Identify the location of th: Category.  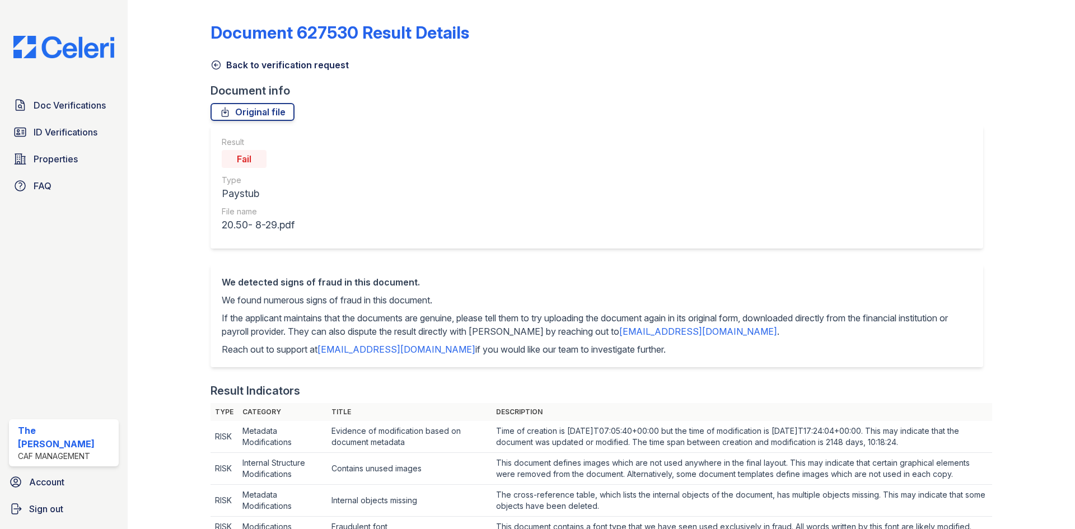
(282, 412).